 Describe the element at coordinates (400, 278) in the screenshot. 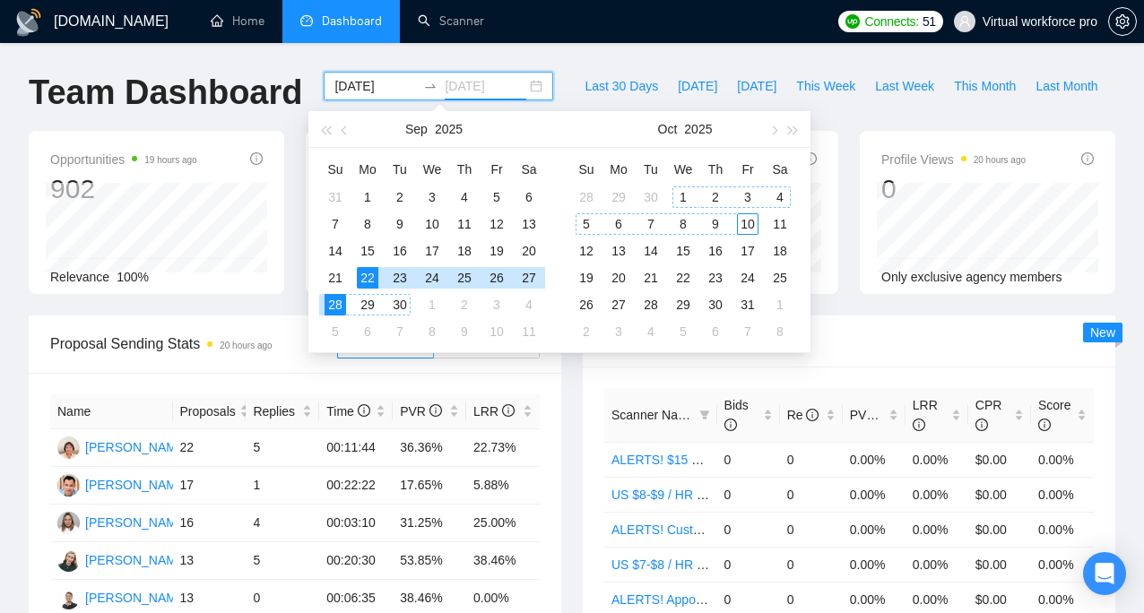

I see `div: 23` at that location.